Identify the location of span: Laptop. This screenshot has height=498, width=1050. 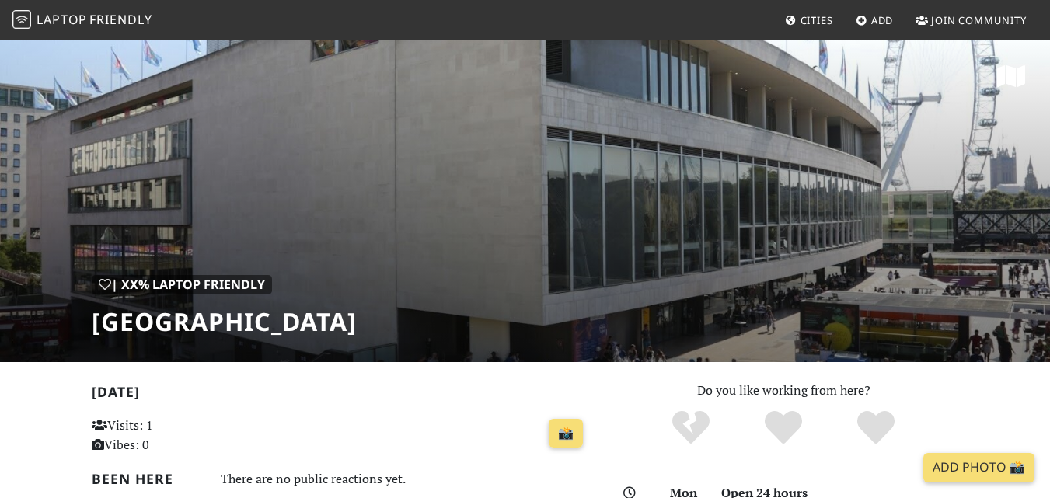
(61, 19).